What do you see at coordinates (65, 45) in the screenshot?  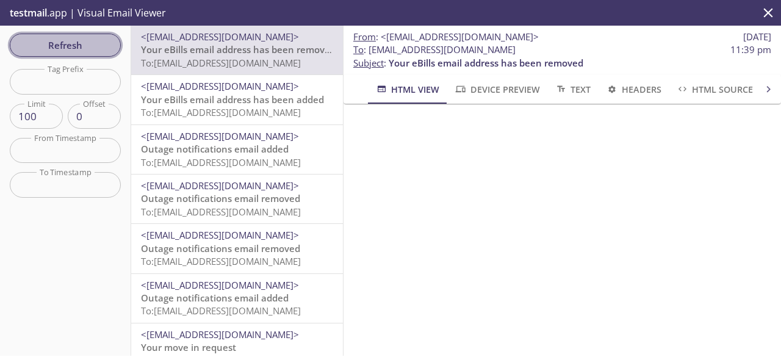 I see `span: Refresh` at bounding box center [65, 45].